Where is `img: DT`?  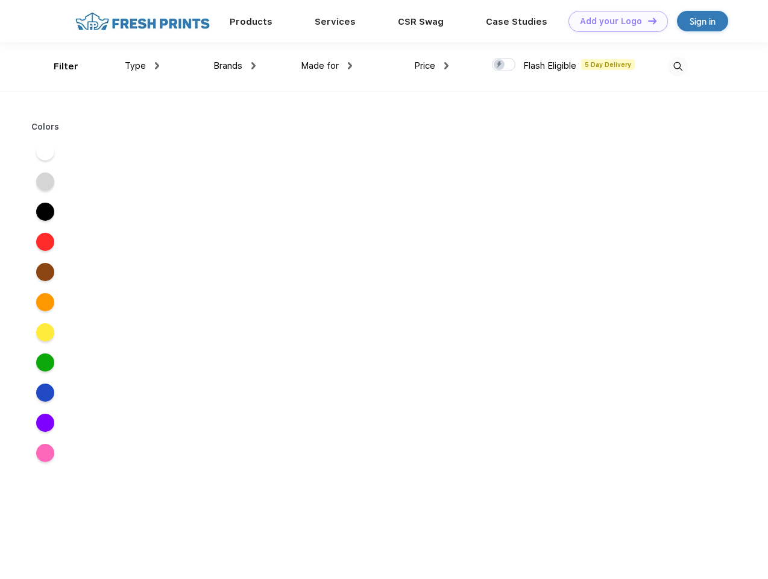 img: DT is located at coordinates (653, 21).